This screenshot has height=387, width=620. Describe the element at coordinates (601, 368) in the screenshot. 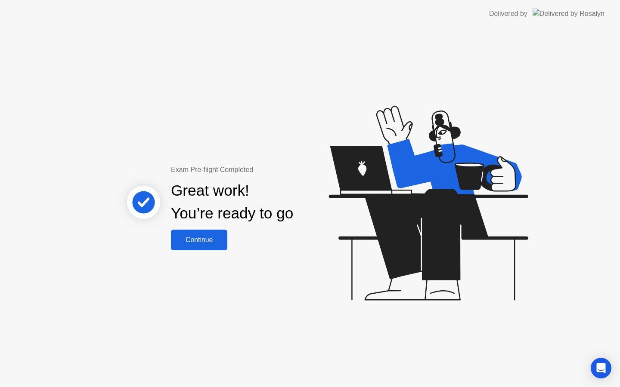

I see `div: Open Intercom Messenger` at that location.